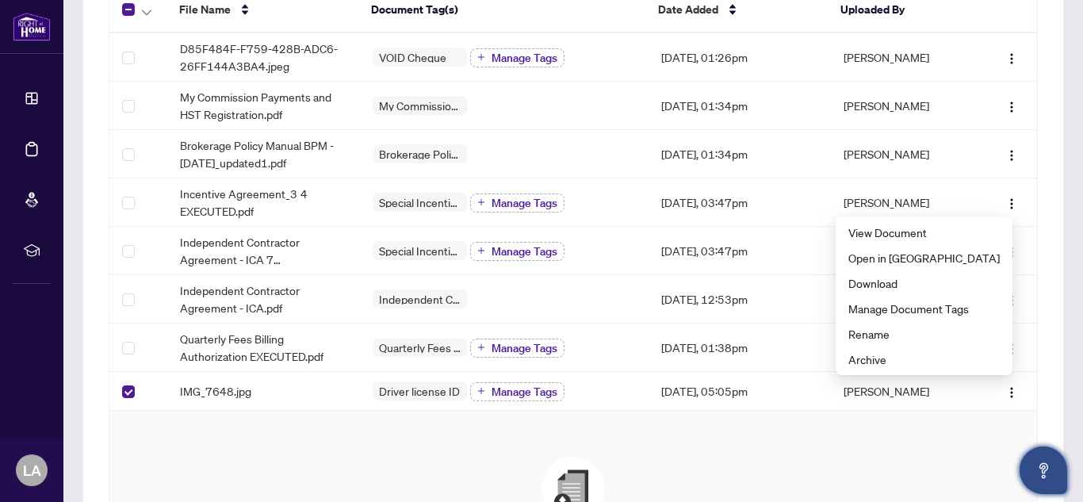 The height and width of the screenshot is (502, 1083). What do you see at coordinates (923, 334) in the screenshot?
I see `span: Rename` at bounding box center [923, 334].